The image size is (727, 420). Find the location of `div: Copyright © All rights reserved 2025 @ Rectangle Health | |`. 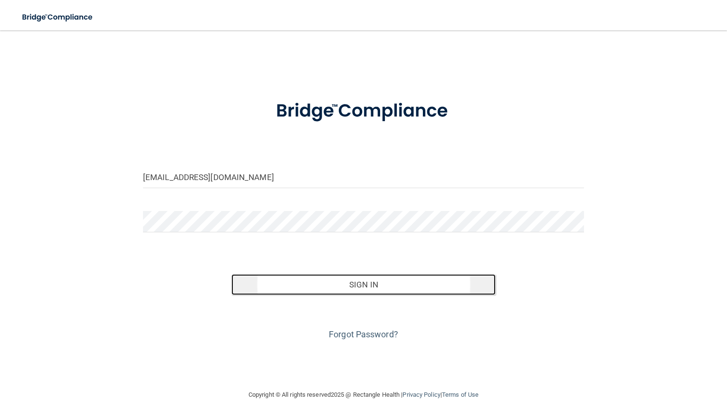

div: Copyright © All rights reserved 2025 @ Rectangle Health | | is located at coordinates (364, 395).